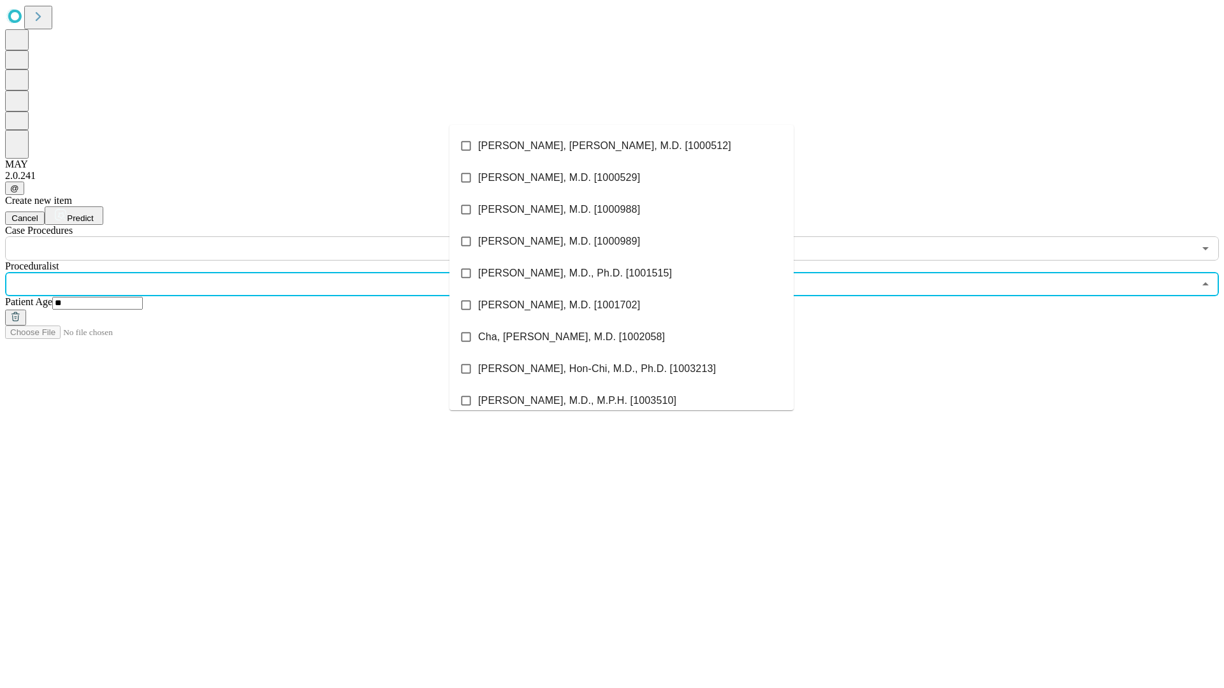  What do you see at coordinates (25, 218) in the screenshot?
I see `span: Cancel` at bounding box center [25, 218].